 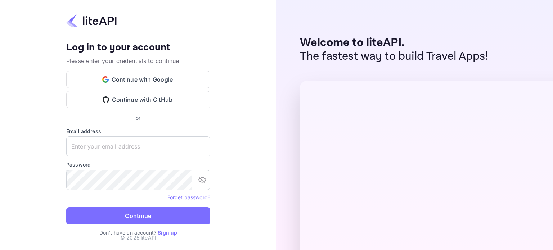 What do you see at coordinates (202, 180) in the screenshot?
I see `button: toggle password visibility` at bounding box center [202, 180].